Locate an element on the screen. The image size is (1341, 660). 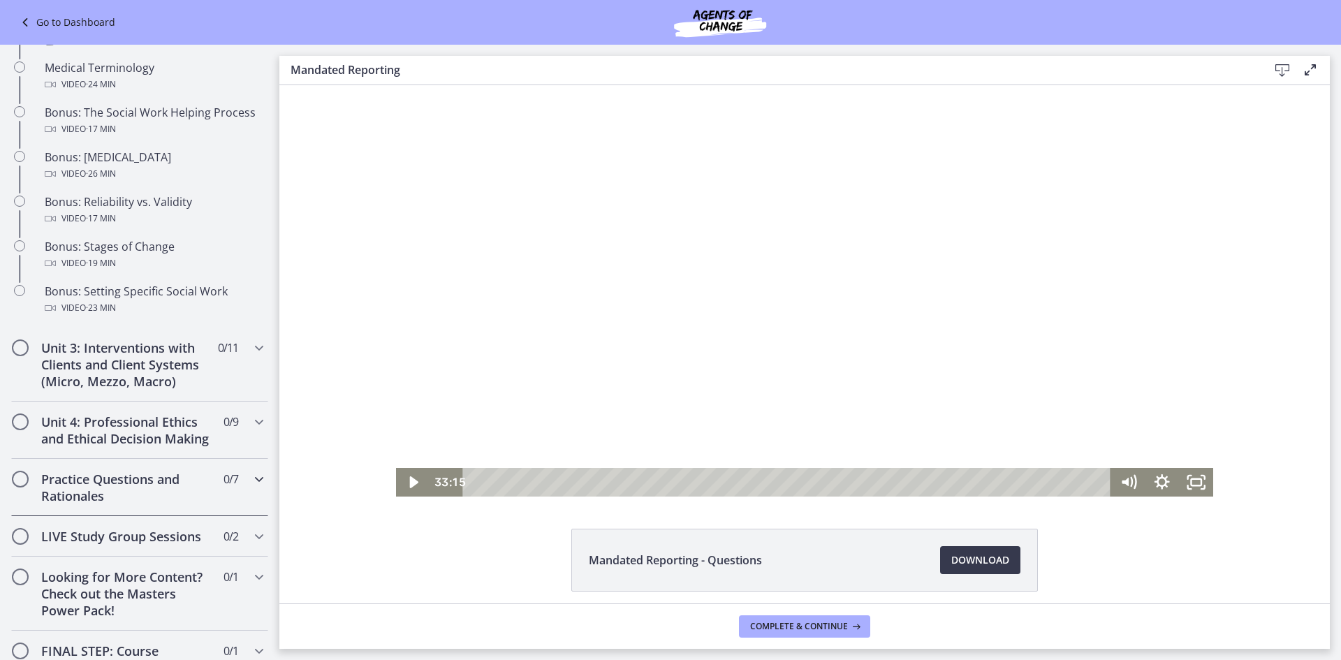
span: Complete & continue is located at coordinates (799, 626).